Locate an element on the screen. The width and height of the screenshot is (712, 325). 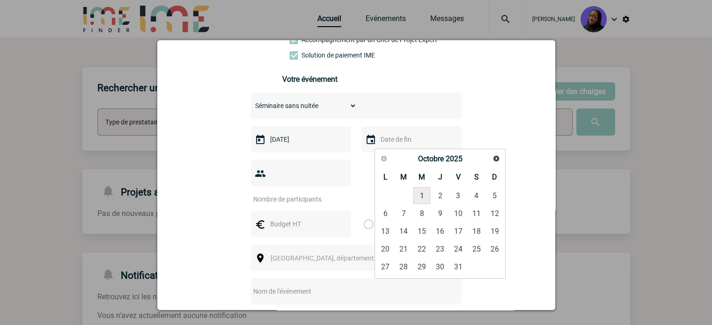
a: 9 is located at coordinates (440, 214).